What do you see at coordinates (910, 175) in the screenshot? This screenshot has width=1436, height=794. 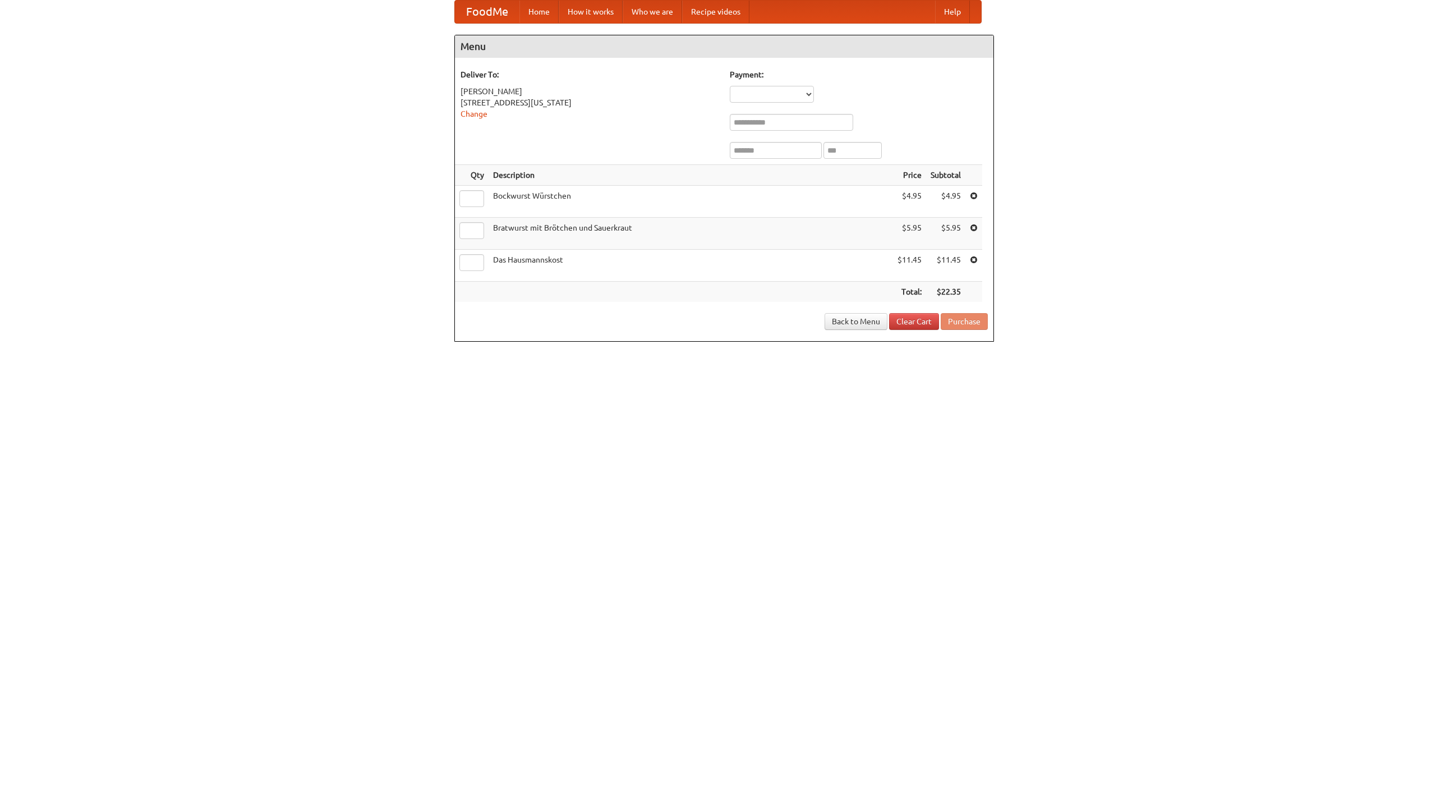 I see `th: Price` at bounding box center [910, 175].